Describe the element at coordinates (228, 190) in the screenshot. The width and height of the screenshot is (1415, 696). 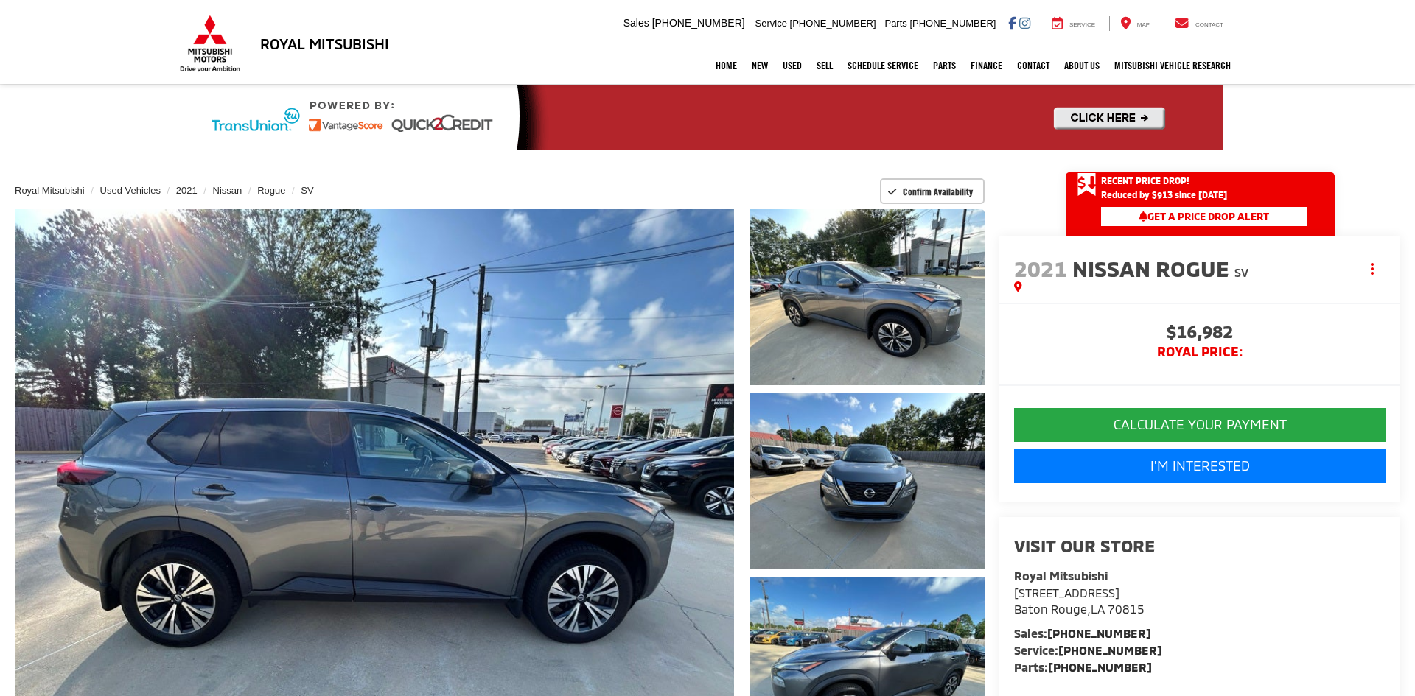
I see `a: Nissan` at that location.